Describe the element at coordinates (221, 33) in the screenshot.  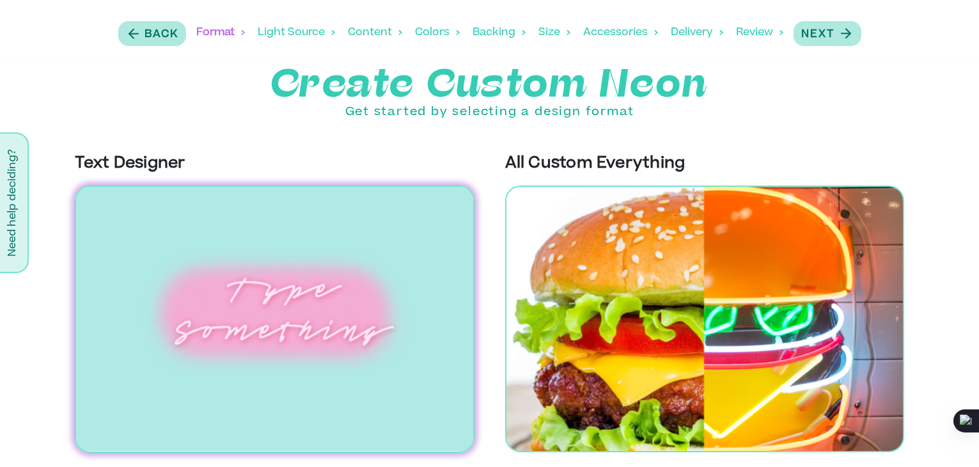
I see `div: Format` at that location.